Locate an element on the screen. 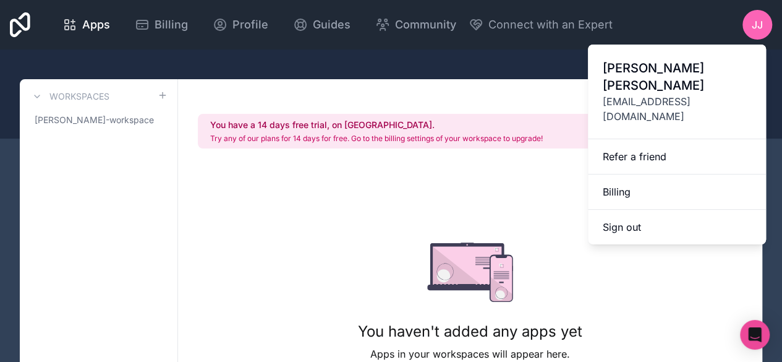 This screenshot has width=782, height=362. a: Workspaces is located at coordinates (69, 96).